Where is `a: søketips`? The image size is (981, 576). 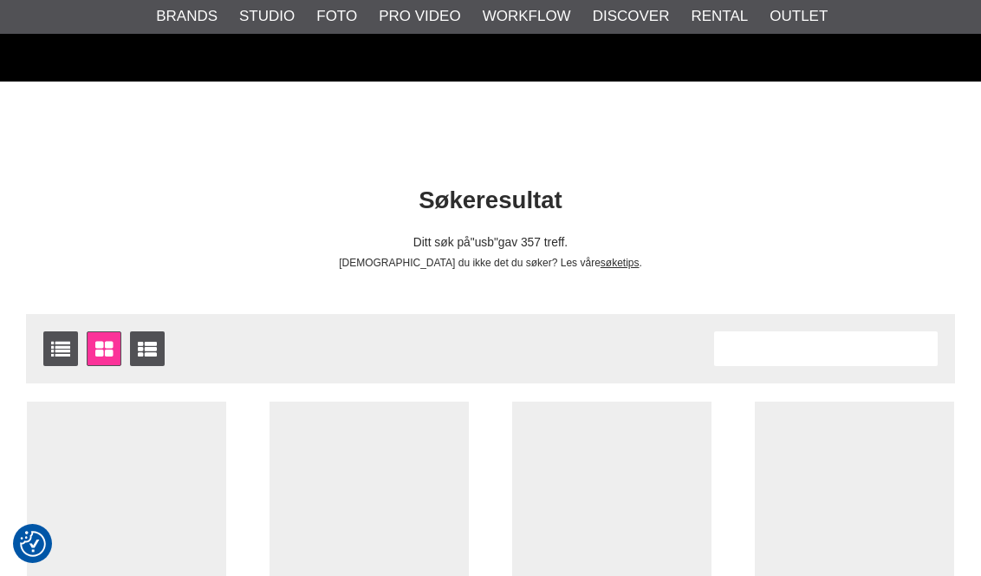
a: søketips is located at coordinates (620, 263).